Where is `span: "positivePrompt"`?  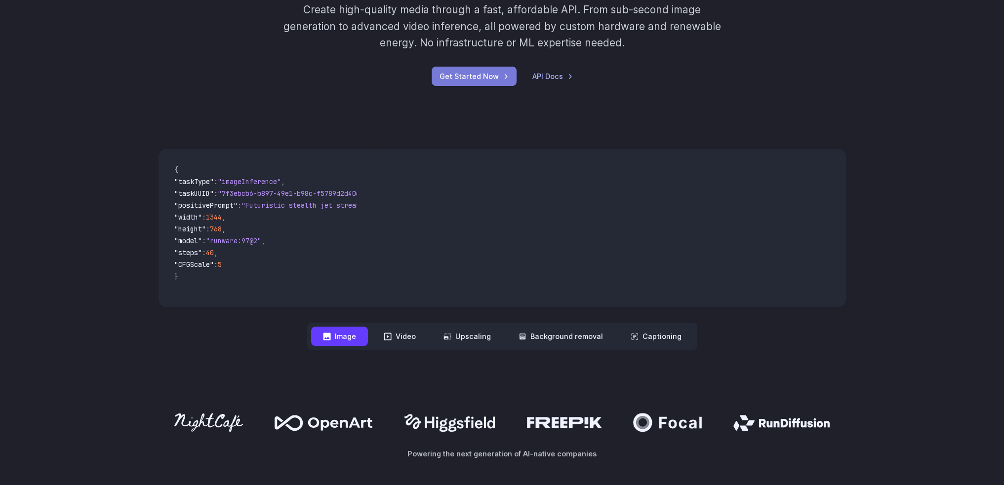 span: "positivePrompt" is located at coordinates (206, 205).